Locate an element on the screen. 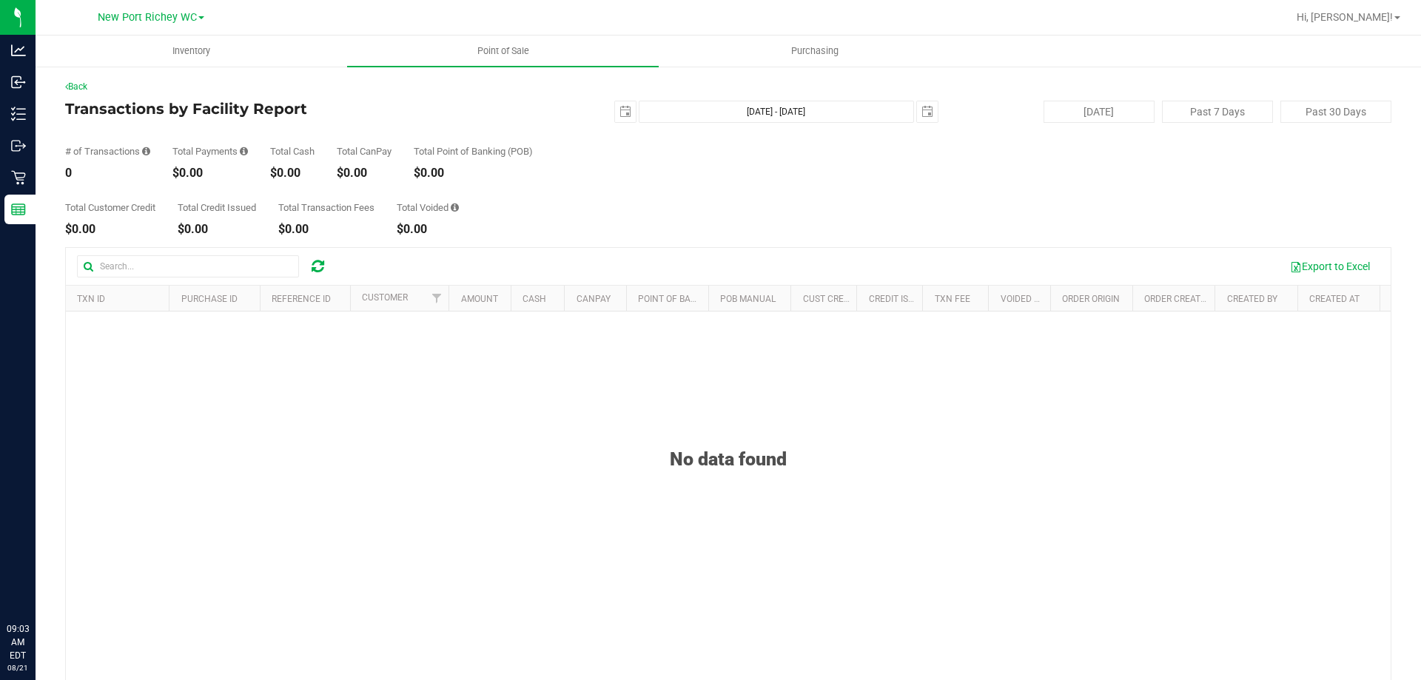 The image size is (1421, 680). span: Purchasing is located at coordinates (815, 51).